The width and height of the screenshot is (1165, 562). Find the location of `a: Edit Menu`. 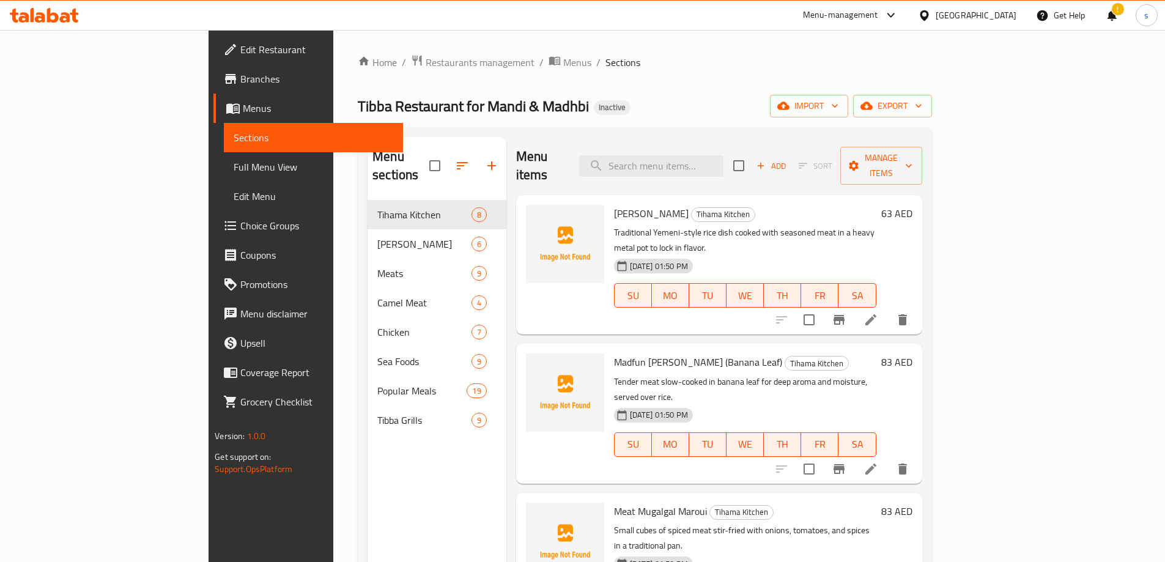

a: Edit Menu is located at coordinates (313, 196).